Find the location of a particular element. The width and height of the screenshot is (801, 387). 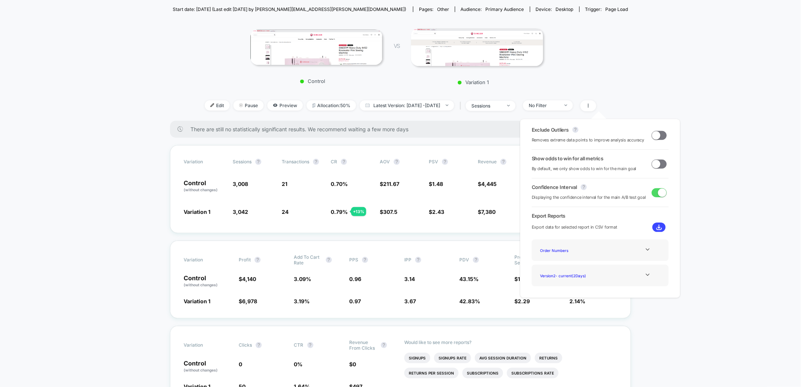

div: sessions is located at coordinates (486, 106).